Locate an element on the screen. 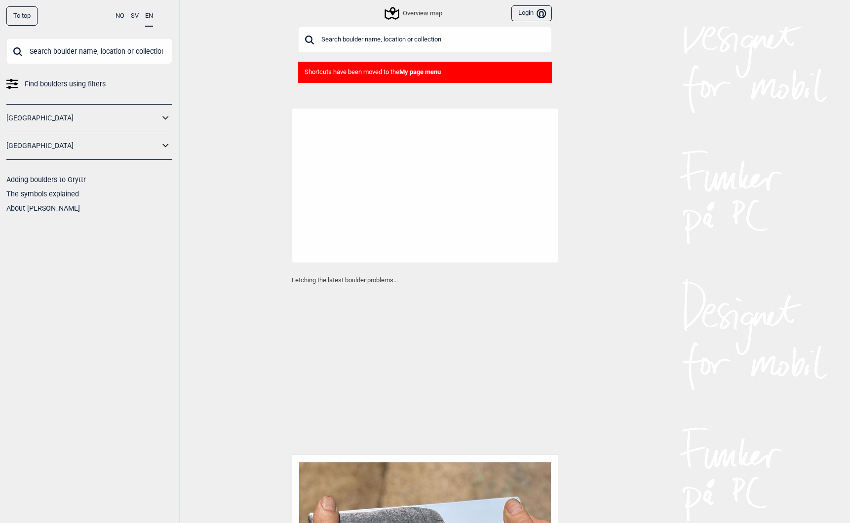 This screenshot has height=523, width=850. div: Overview map is located at coordinates (414, 13).